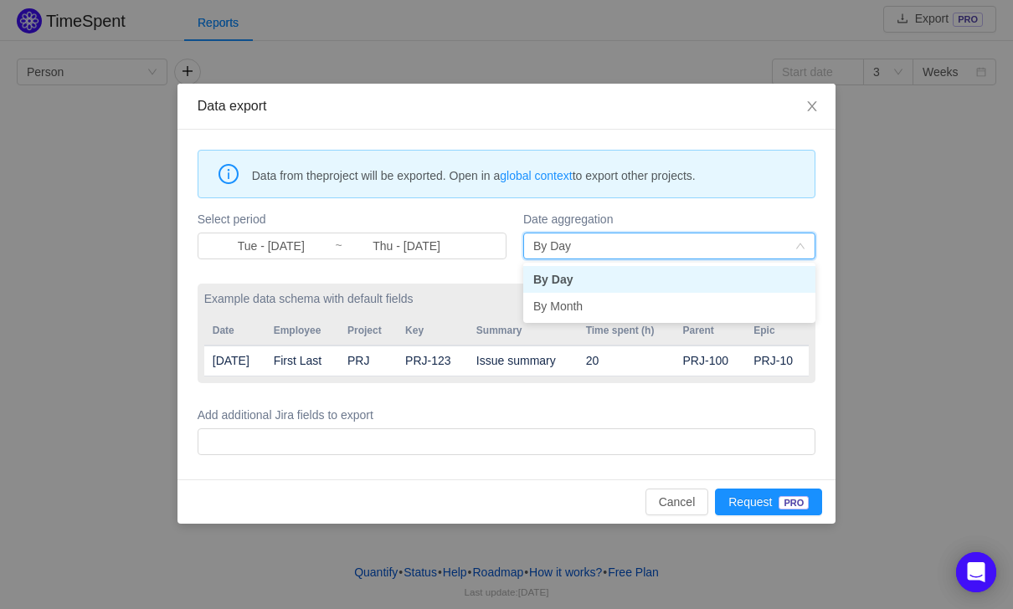 This screenshot has height=609, width=1013. Describe the element at coordinates (506, 415) in the screenshot. I see `label: Add additional Jira fields to export` at that location.